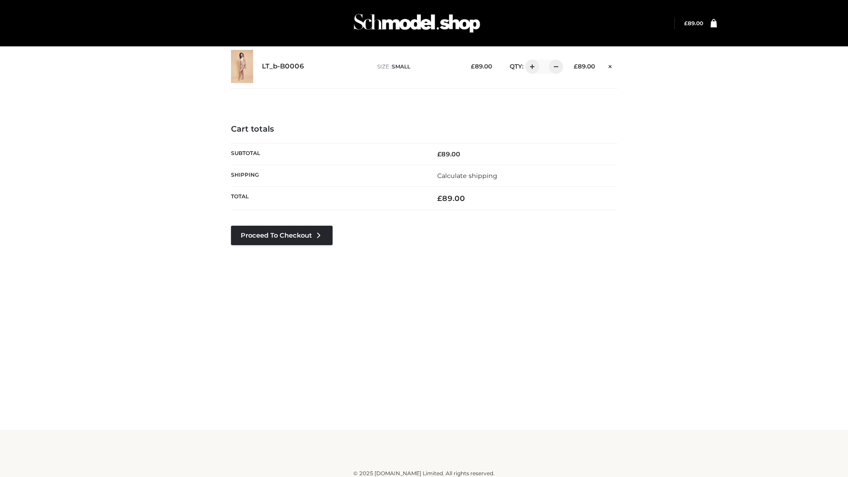 This screenshot has height=477, width=848. What do you see at coordinates (424, 129) in the screenshot?
I see `h4: Cart totals` at bounding box center [424, 129].